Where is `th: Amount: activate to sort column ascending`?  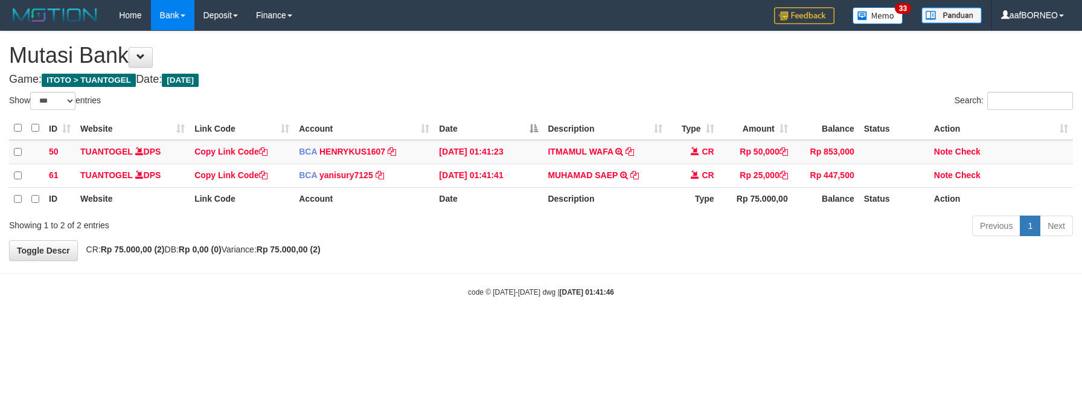 th: Amount: activate to sort column ascending is located at coordinates (756, 128).